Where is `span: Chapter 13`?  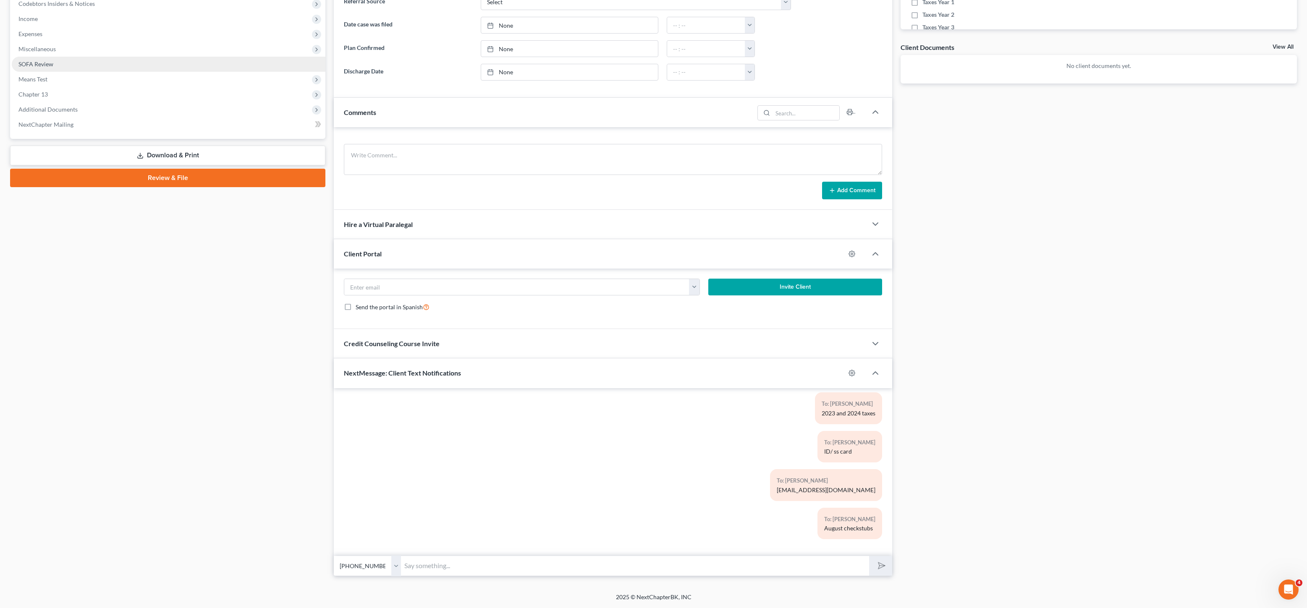
span: Chapter 13 is located at coordinates (33, 94).